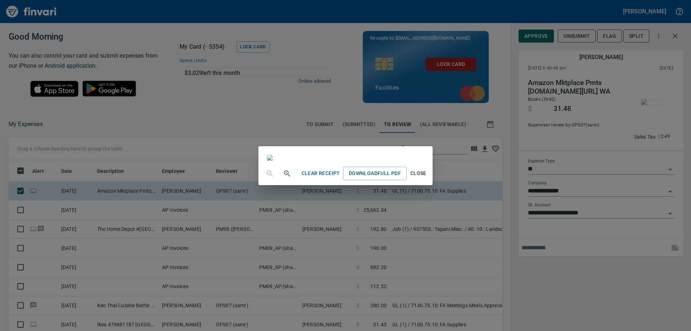  I want to click on img: receipts%2Ftapani%2F2025-08-14%2FJzoGOT8oVaeitZ1UdICkDM6BnD42__hBAzNA0O0AGy5GCK2KwA.jpg, so click(270, 158).